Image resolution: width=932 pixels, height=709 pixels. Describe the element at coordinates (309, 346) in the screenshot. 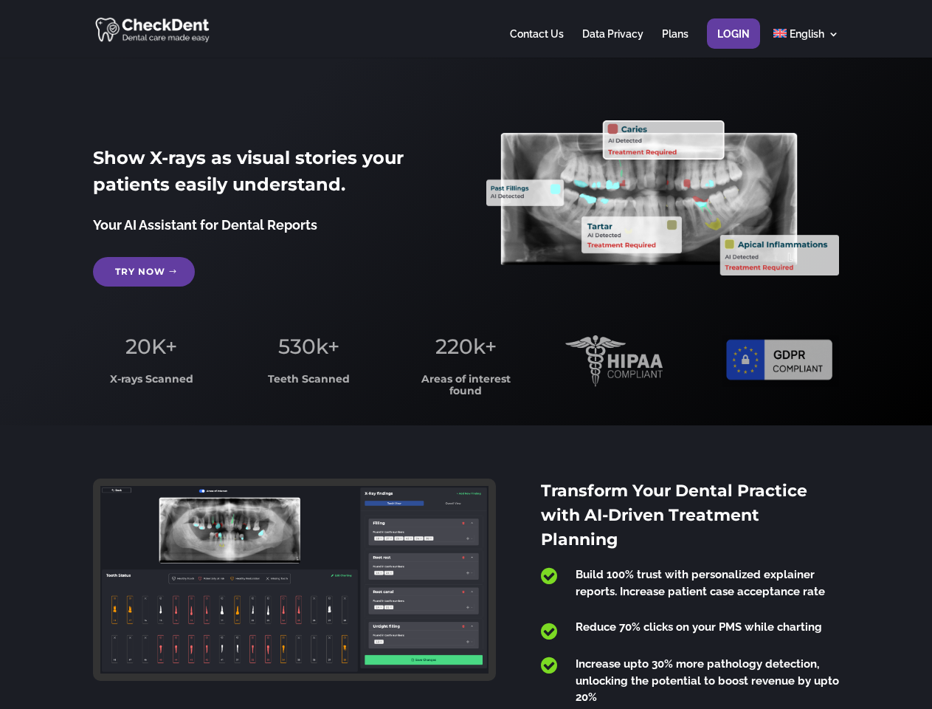

I see `span: 530k+` at that location.